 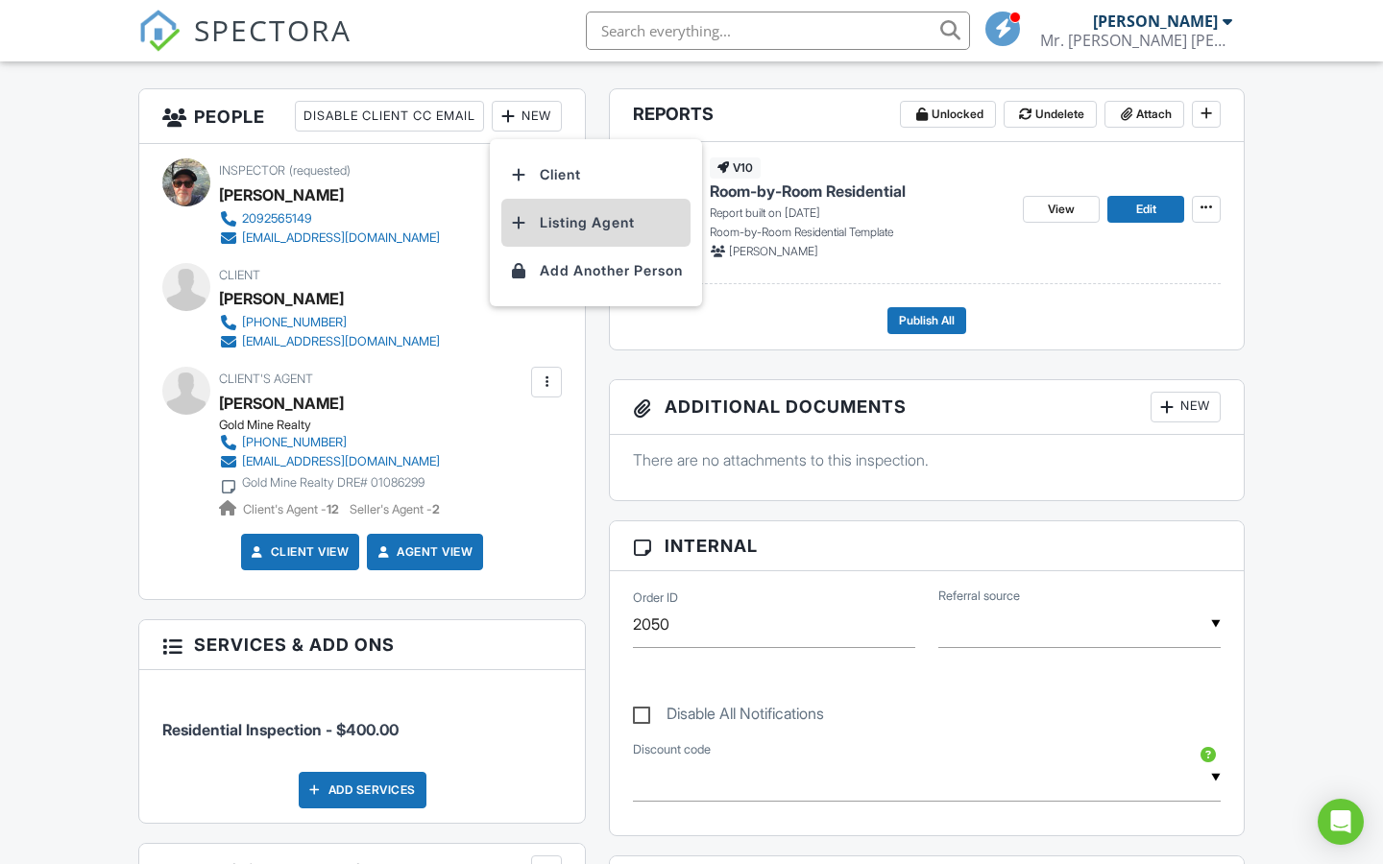 What do you see at coordinates (299, 552) in the screenshot?
I see `a: Client View` at bounding box center [299, 552].